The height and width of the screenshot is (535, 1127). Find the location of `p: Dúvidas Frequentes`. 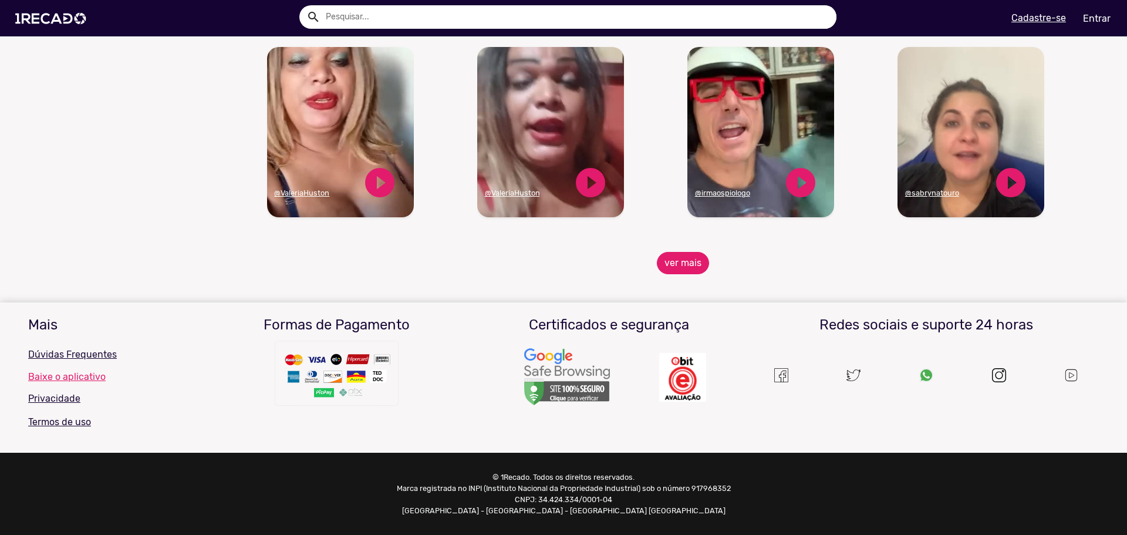

p: Dúvidas Frequentes is located at coordinates (110, 355).